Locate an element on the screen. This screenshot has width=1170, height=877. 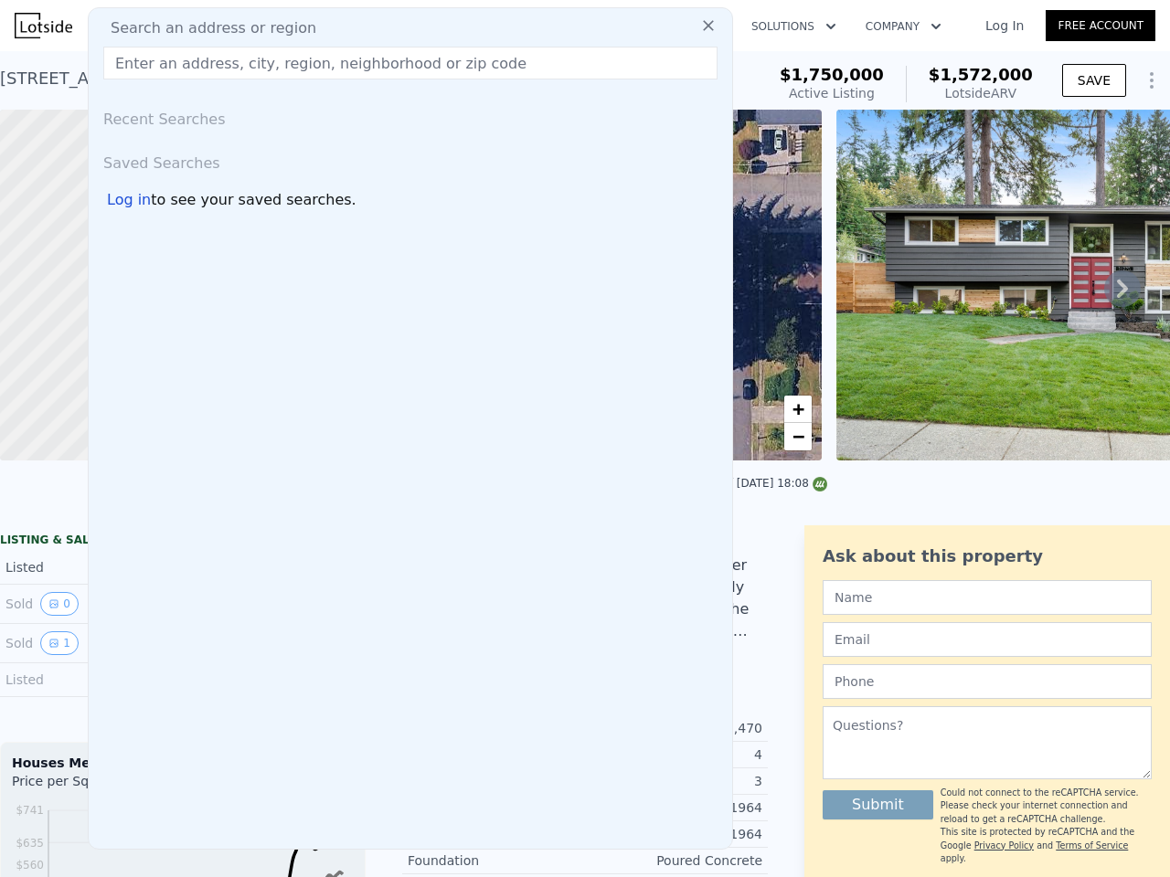
div: Houses Median Sale is located at coordinates (183, 763).